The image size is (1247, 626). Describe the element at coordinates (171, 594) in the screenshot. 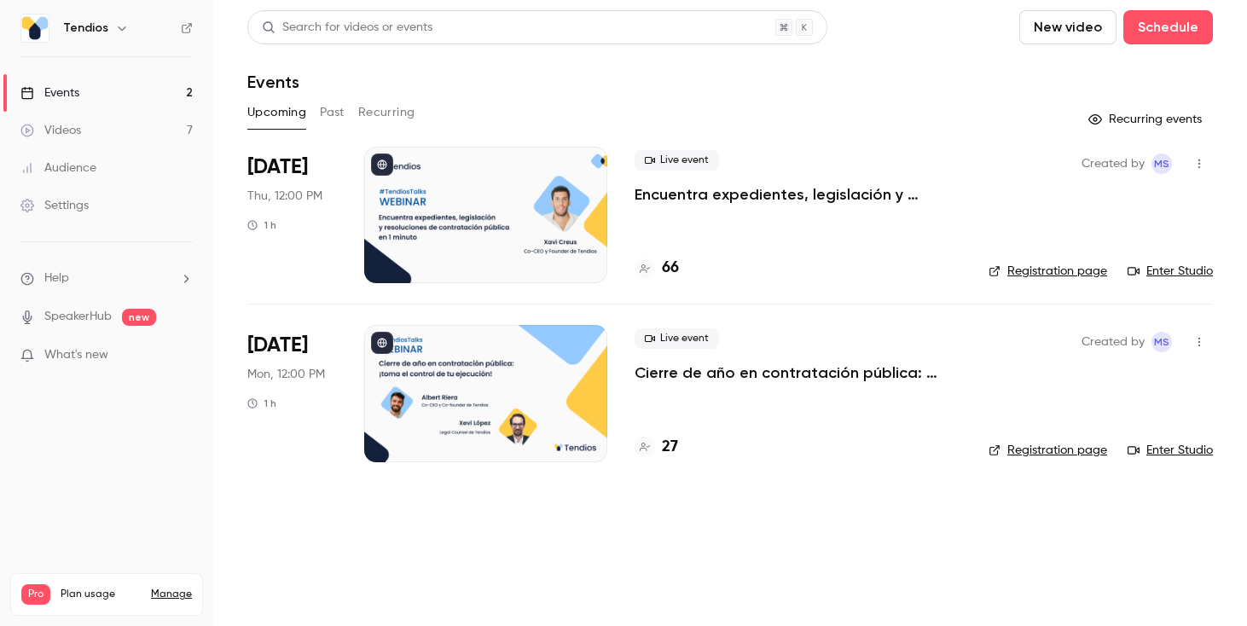

I see `a: Manage` at that location.